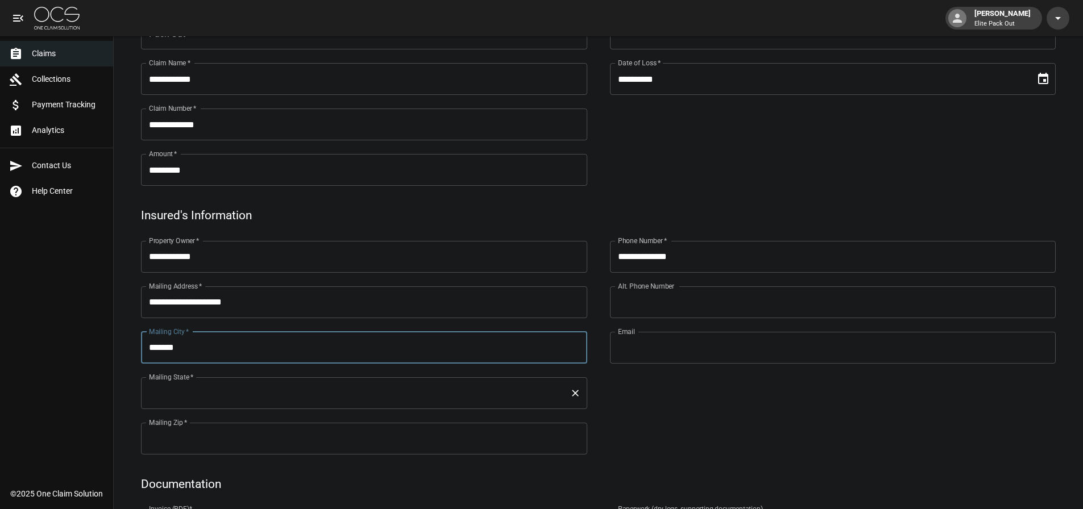 This screenshot has width=1083, height=509. Describe the element at coordinates (172, 108) in the screenshot. I see `label: Claim Number` at that location.